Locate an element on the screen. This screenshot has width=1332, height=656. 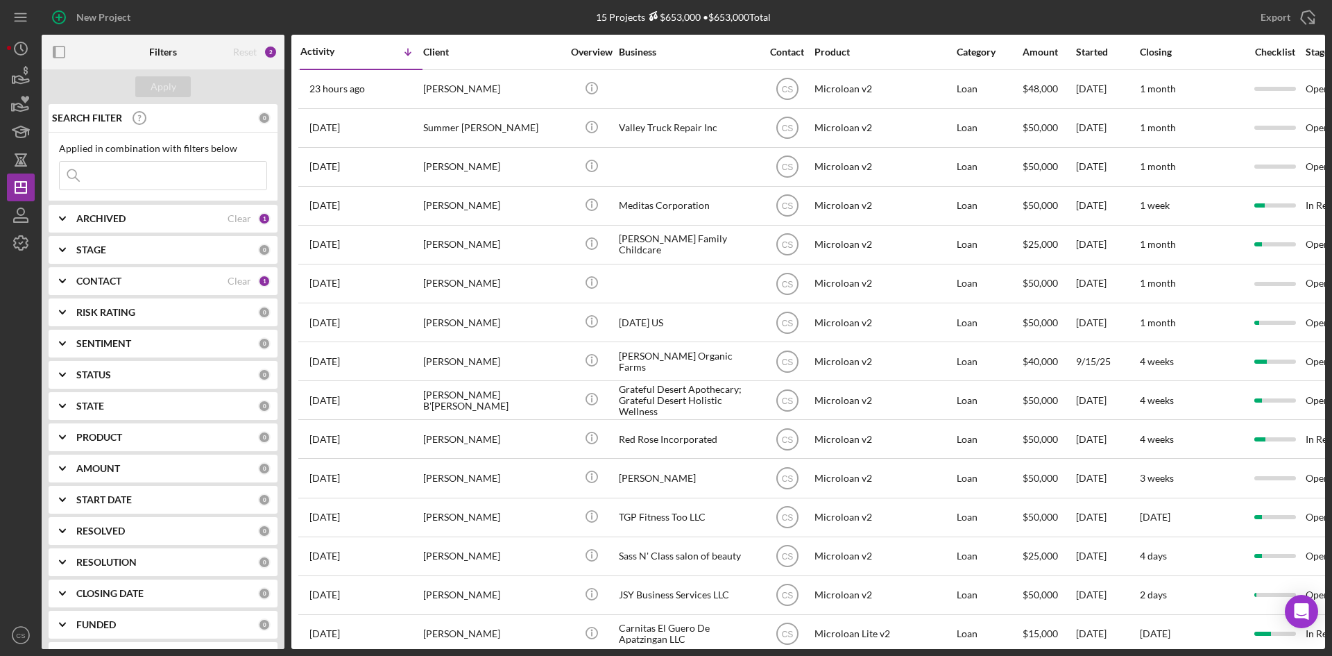
time: 2025-09-26 18:41 is located at coordinates (325, 128).